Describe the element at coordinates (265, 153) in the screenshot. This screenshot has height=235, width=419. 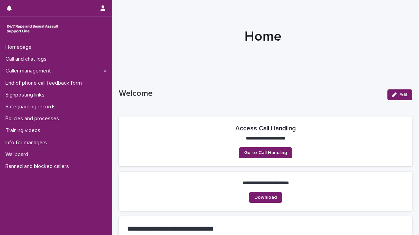
I see `span: Go to Call Handling` at that location.